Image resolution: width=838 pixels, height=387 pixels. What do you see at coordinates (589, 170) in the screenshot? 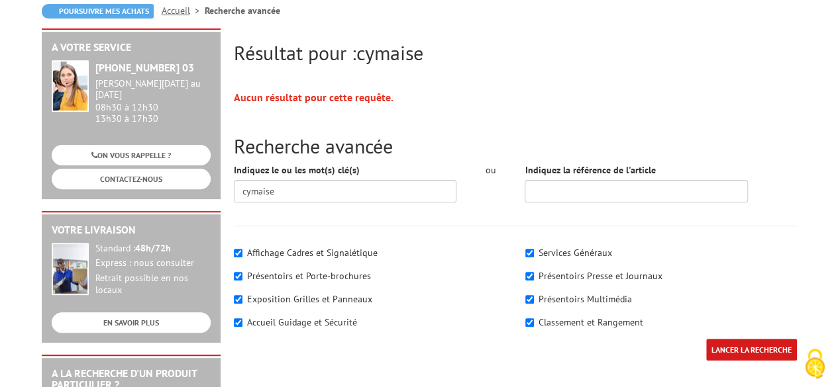
I see `label: Indiquez la référence de l'article` at bounding box center [589, 170].